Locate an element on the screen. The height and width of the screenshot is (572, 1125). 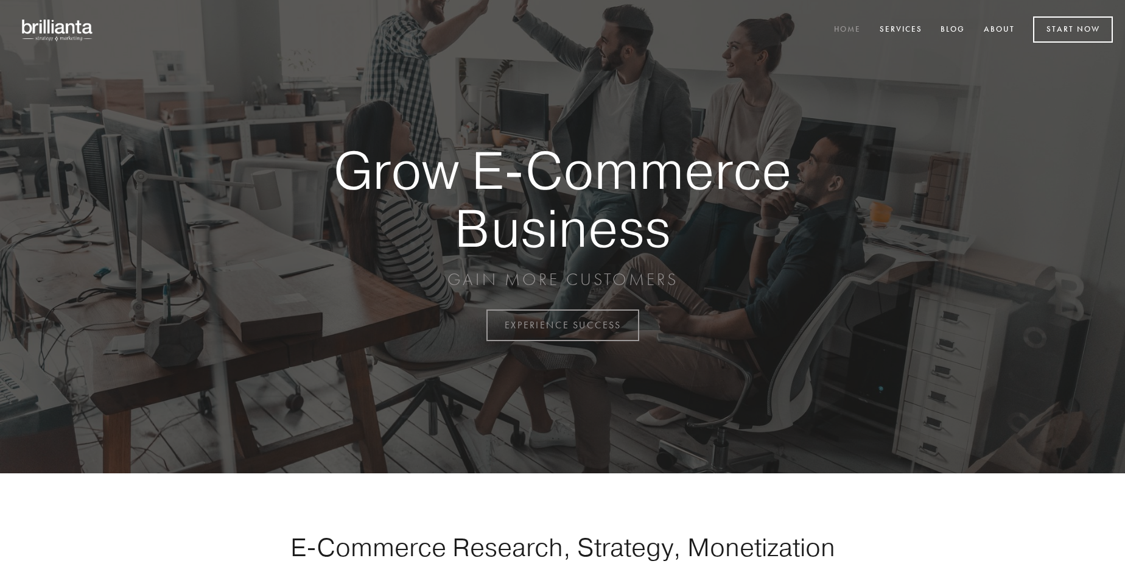
a: Start Now is located at coordinates (1073, 29).